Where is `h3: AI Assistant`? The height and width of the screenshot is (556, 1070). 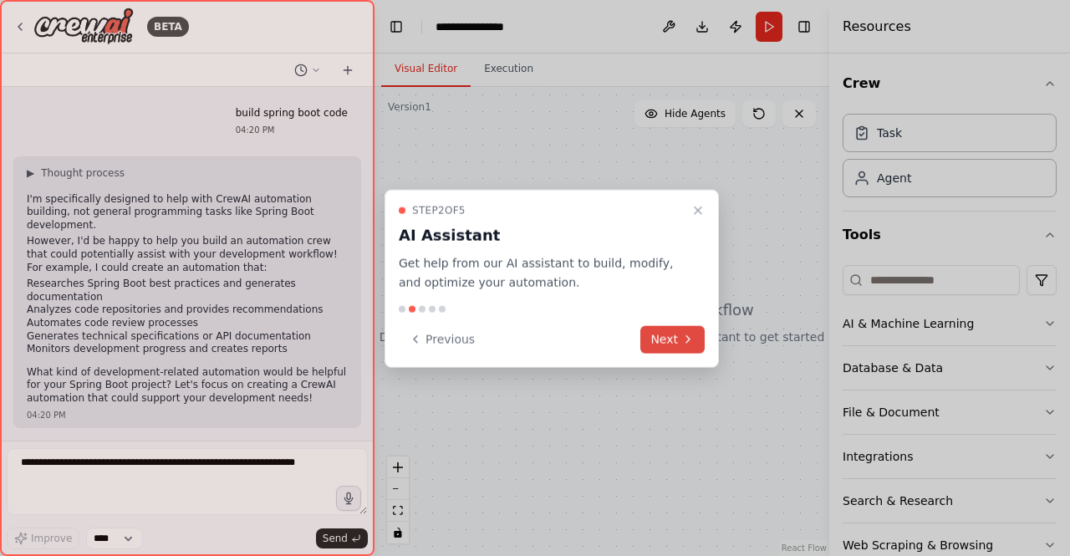
h3: AI Assistant is located at coordinates (542, 236).